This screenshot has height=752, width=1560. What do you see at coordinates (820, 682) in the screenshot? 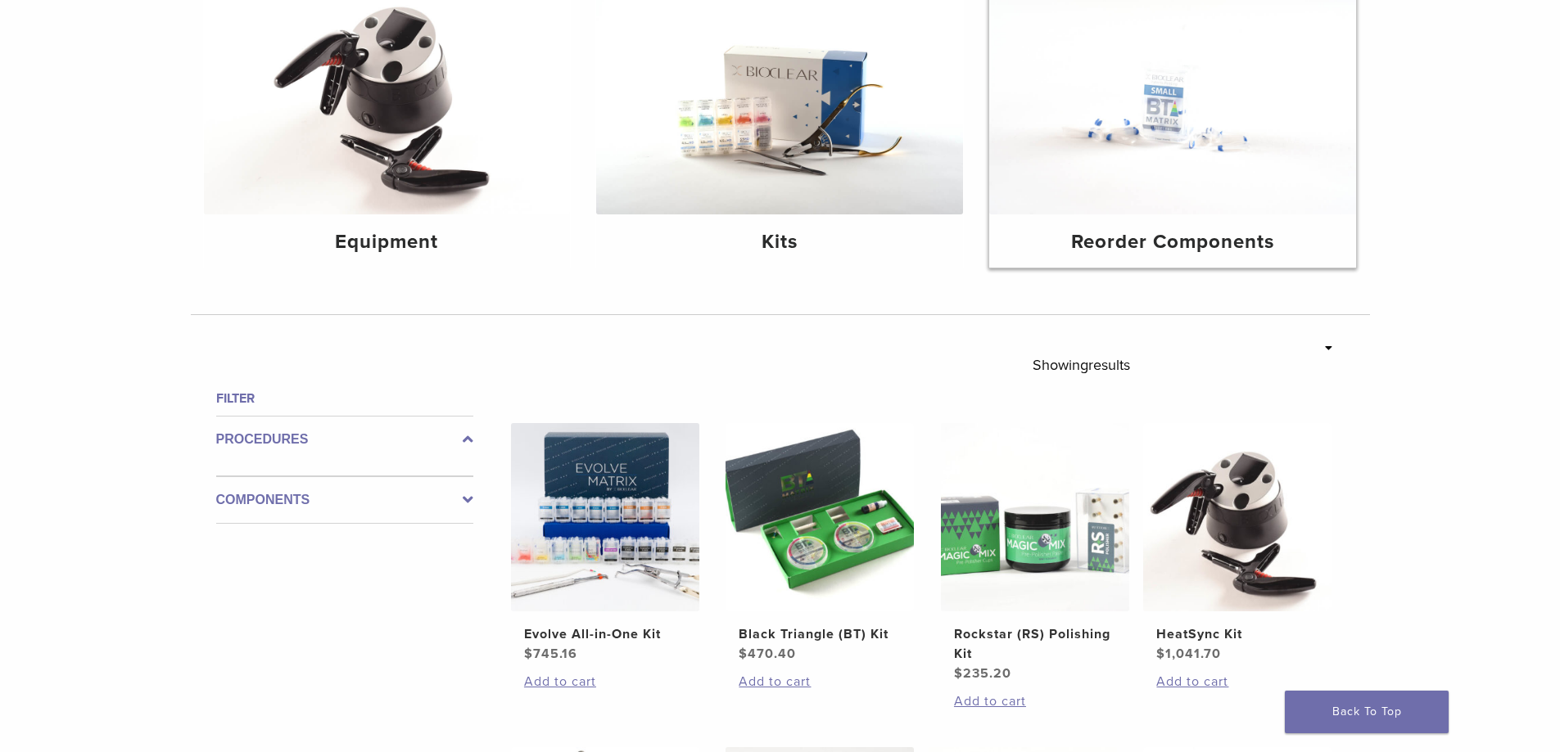
I see `a: Add to cart: “Black Triangle (BT) Kit”` at bounding box center [820, 682].